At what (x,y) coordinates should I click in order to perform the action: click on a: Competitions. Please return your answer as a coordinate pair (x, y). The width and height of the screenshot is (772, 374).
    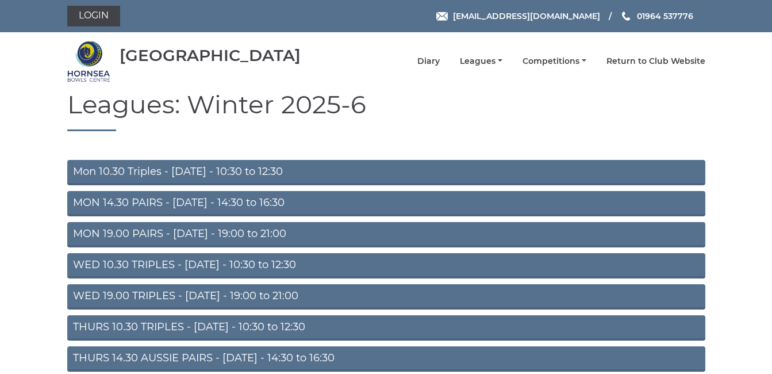
    Looking at the image, I should click on (554, 61).